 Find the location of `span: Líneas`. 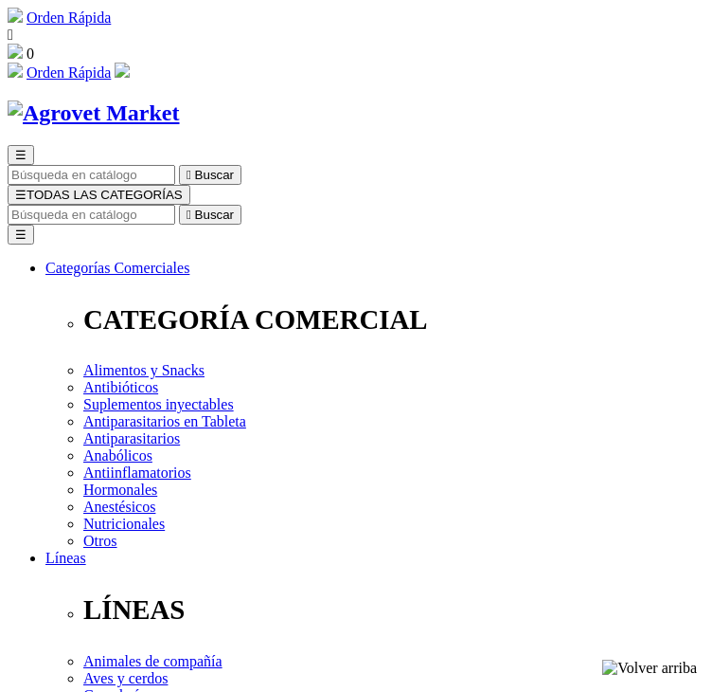

span: Líneas is located at coordinates (65, 557).